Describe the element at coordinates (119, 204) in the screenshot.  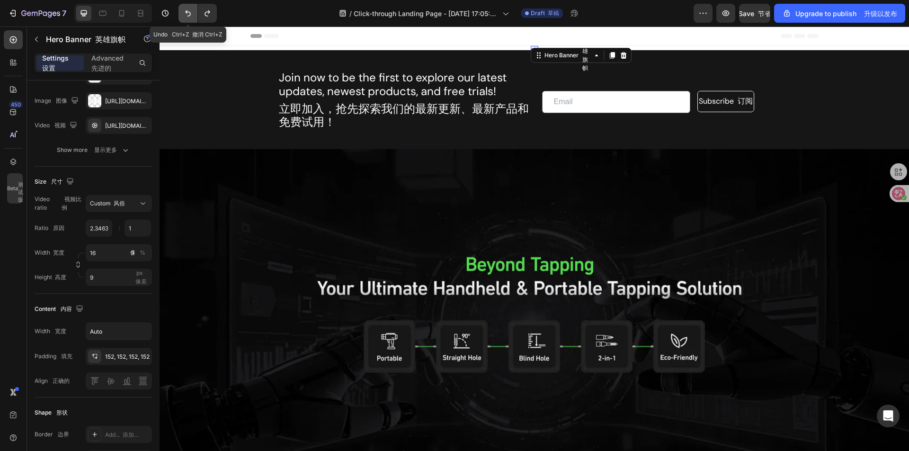
I see `button: Custom 风俗` at that location.